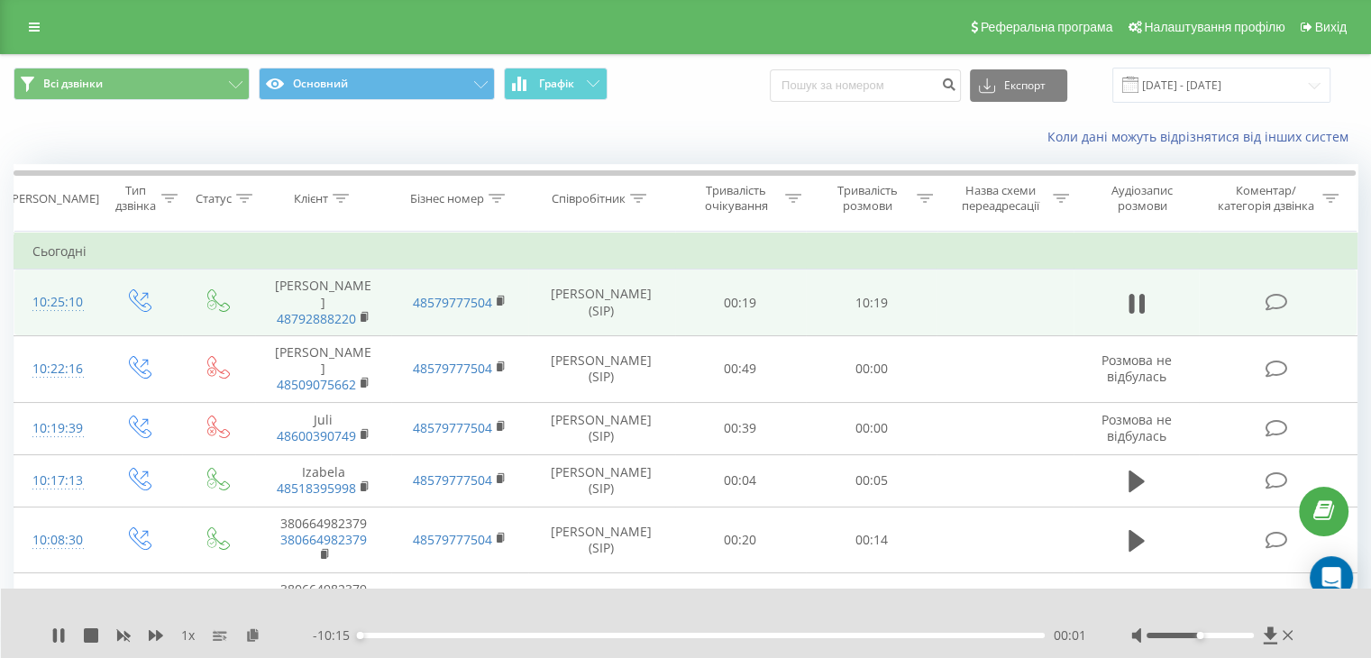 The height and width of the screenshot is (658, 1371). What do you see at coordinates (556, 84) in the screenshot?
I see `span: Графік` at bounding box center [556, 84].